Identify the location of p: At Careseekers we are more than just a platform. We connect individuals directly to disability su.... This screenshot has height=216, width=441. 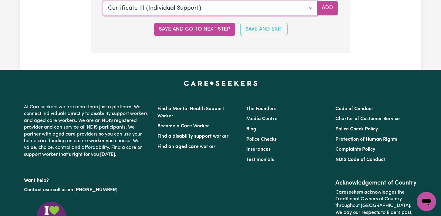
(87, 131).